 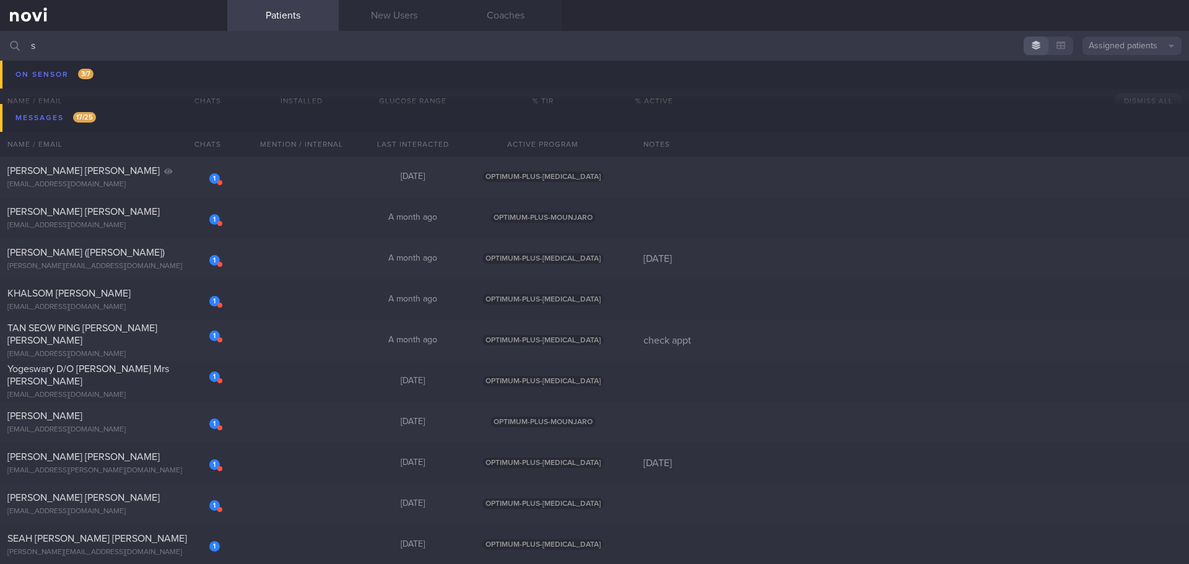 I want to click on div: 2, so click(x=569, y=79).